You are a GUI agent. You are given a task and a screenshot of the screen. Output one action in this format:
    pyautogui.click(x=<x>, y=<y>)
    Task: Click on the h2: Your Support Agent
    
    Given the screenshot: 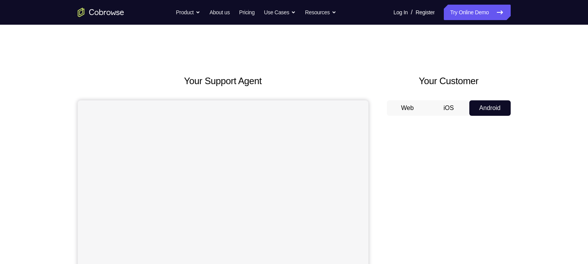 What is the action you would take?
    pyautogui.click(x=223, y=81)
    